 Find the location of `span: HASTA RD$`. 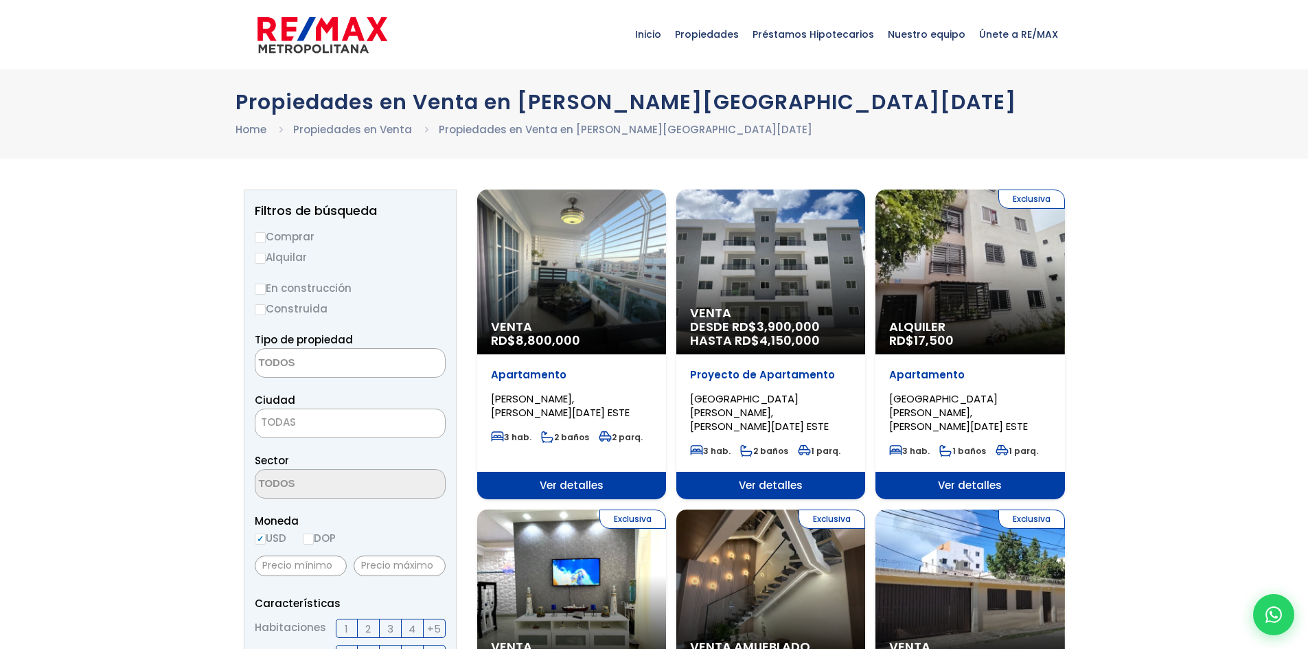

span: HASTA RD$ is located at coordinates (770, 341).